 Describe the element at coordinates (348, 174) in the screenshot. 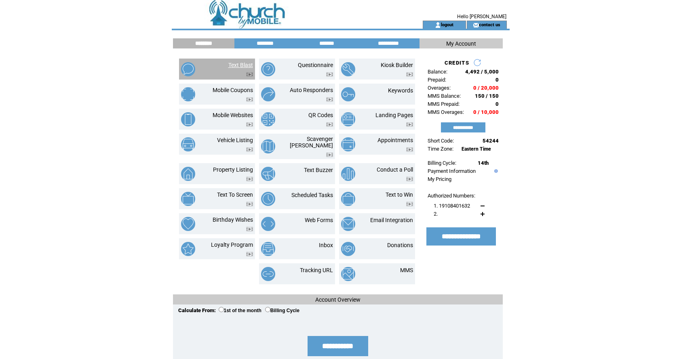

I see `img: conduct-a-poll.png` at that location.